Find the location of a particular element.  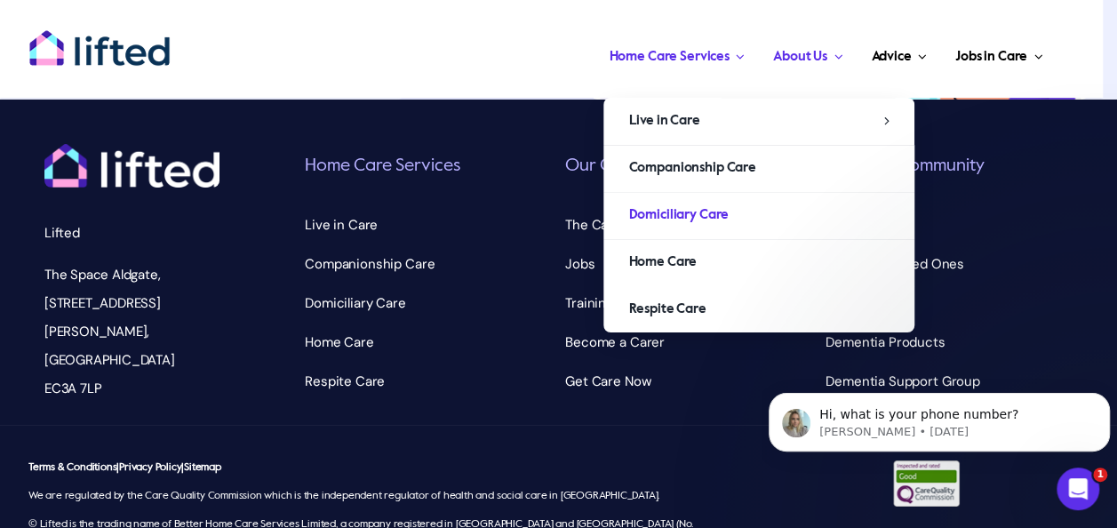

a: Get Care Now is located at coordinates (689, 381).